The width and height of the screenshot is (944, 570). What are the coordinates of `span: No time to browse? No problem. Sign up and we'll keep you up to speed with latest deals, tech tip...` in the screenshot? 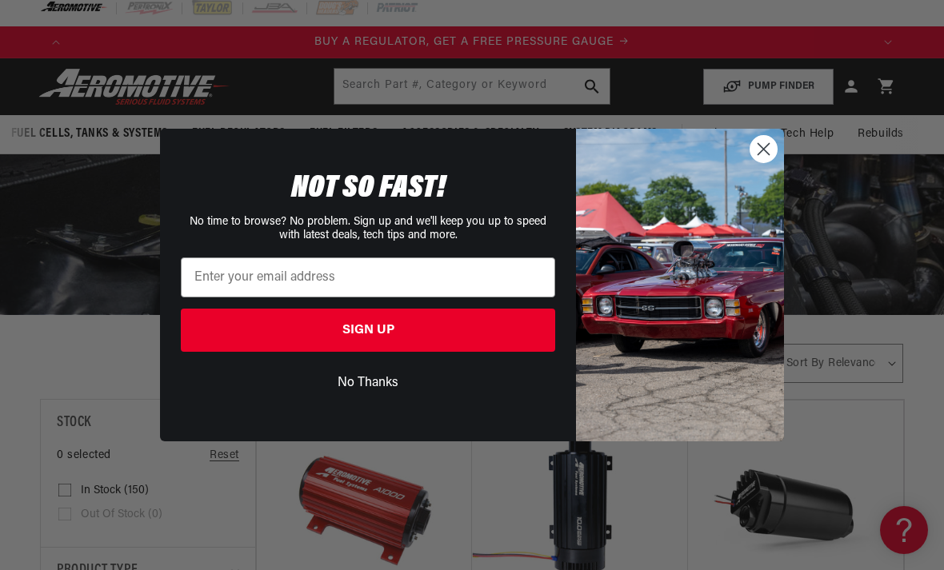 It's located at (368, 229).